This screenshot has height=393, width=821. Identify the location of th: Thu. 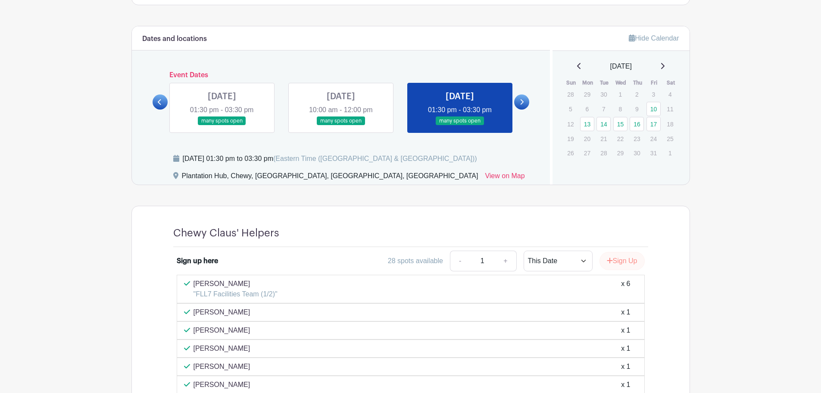
(638, 83).